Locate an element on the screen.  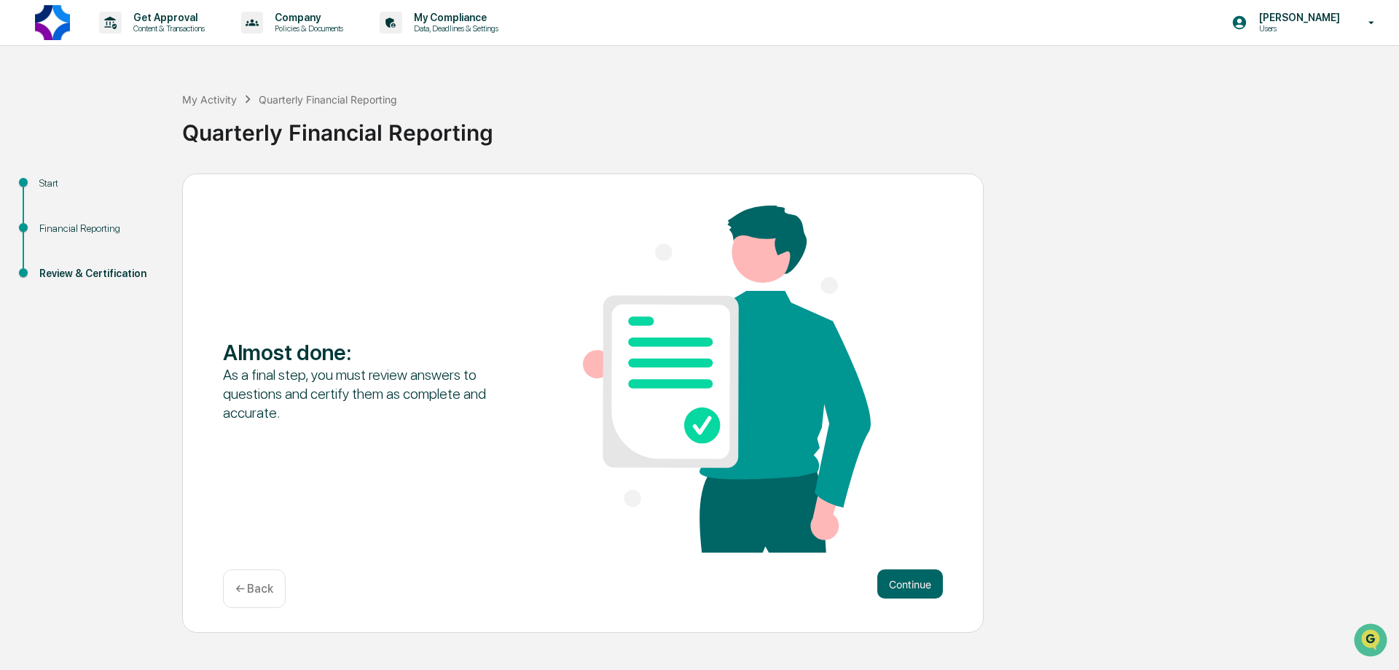
div: As a final step, you must review answers to questions and certify them as complete and accurate. is located at coordinates (367, 394).